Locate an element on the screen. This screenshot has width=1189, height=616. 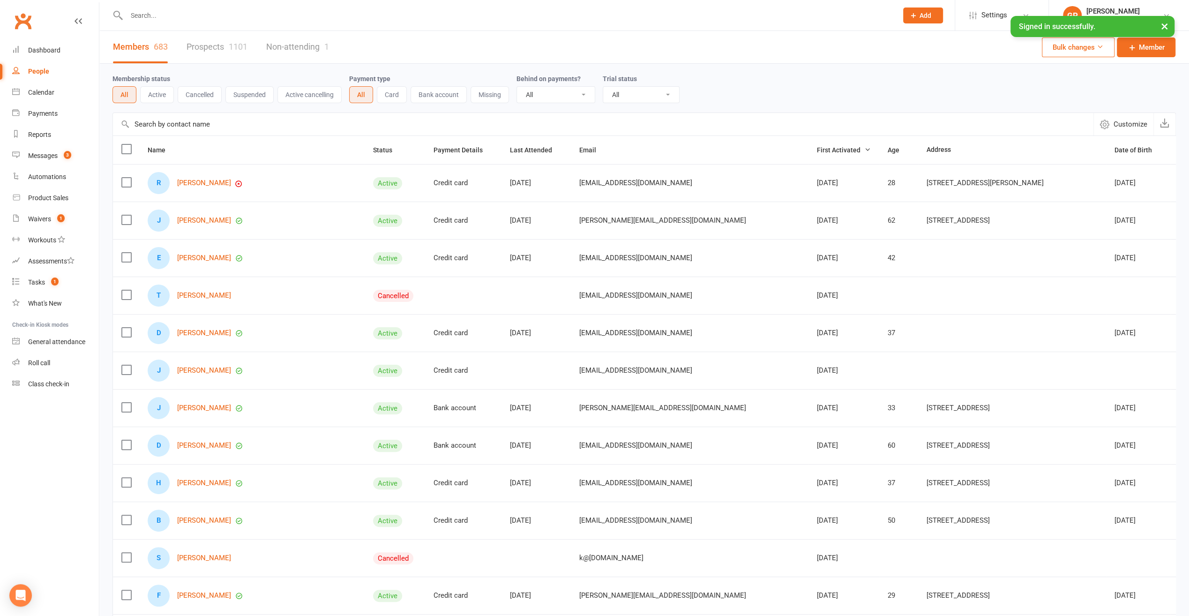
button: Bank account is located at coordinates (439, 95).